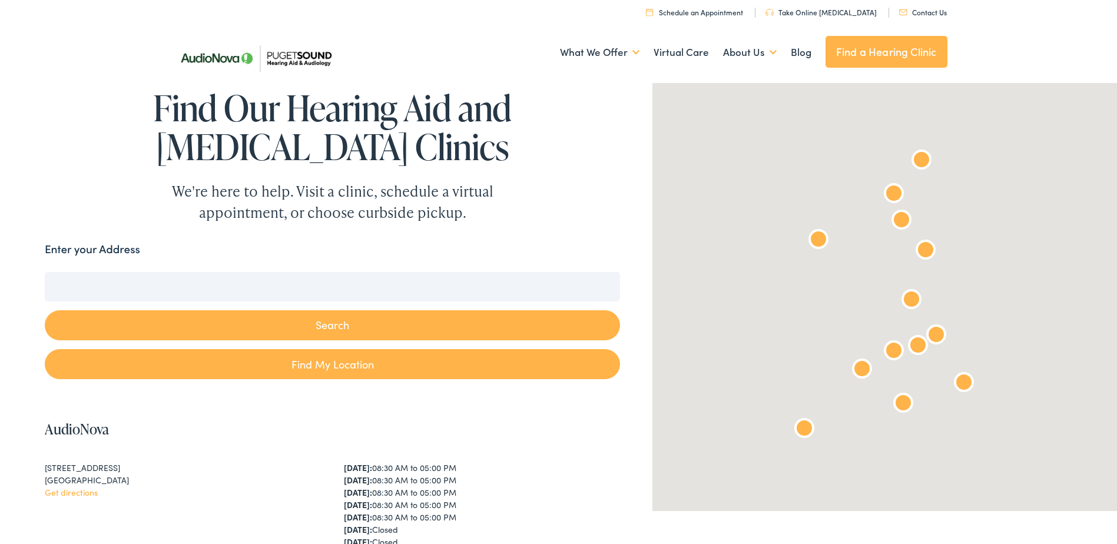  Describe the element at coordinates (694, 12) in the screenshot. I see `a: Schedule an Appointment` at that location.